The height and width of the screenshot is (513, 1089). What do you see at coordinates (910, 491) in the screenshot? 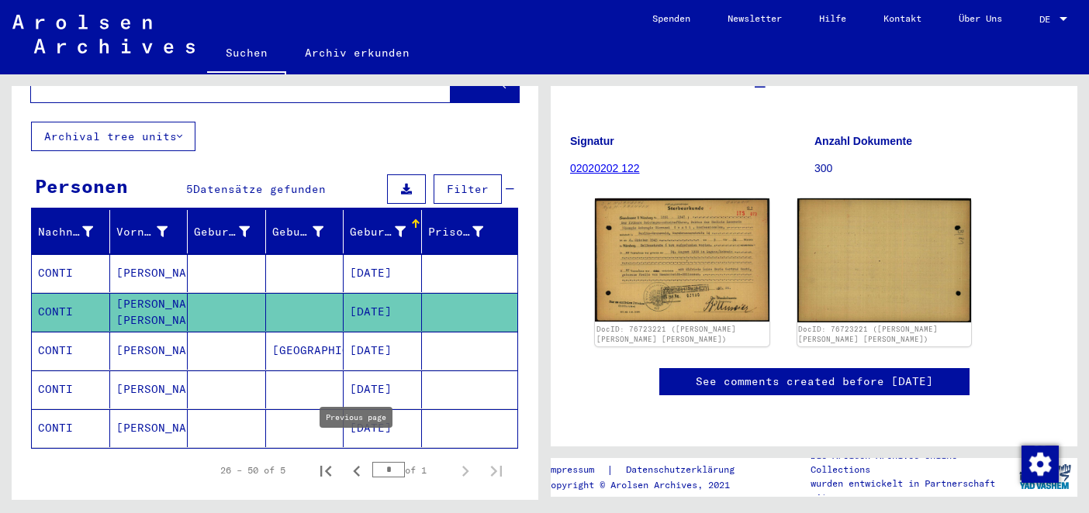
I see `p: wurden entwickelt in Partnerschaft mit` at bounding box center [910, 491].